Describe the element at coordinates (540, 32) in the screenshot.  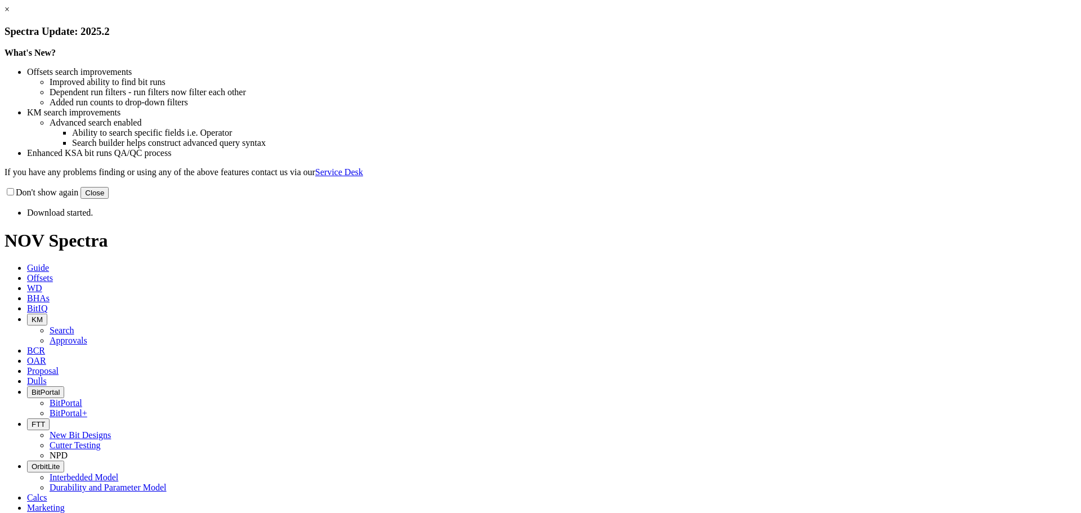
I see `h3: Spectra Update: 2025.2` at that location.